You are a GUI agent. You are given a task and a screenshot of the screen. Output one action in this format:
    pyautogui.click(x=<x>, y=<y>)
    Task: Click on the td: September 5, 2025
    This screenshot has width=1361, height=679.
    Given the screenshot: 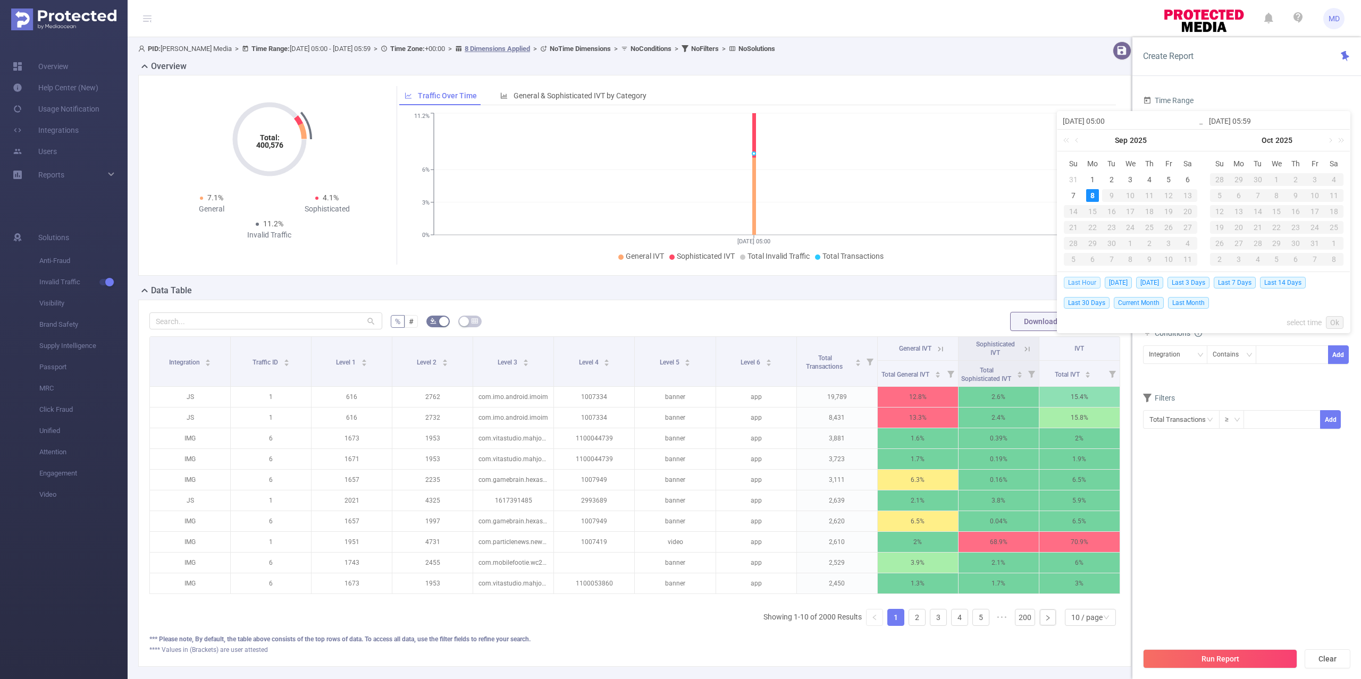 What is the action you would take?
    pyautogui.click(x=1168, y=180)
    